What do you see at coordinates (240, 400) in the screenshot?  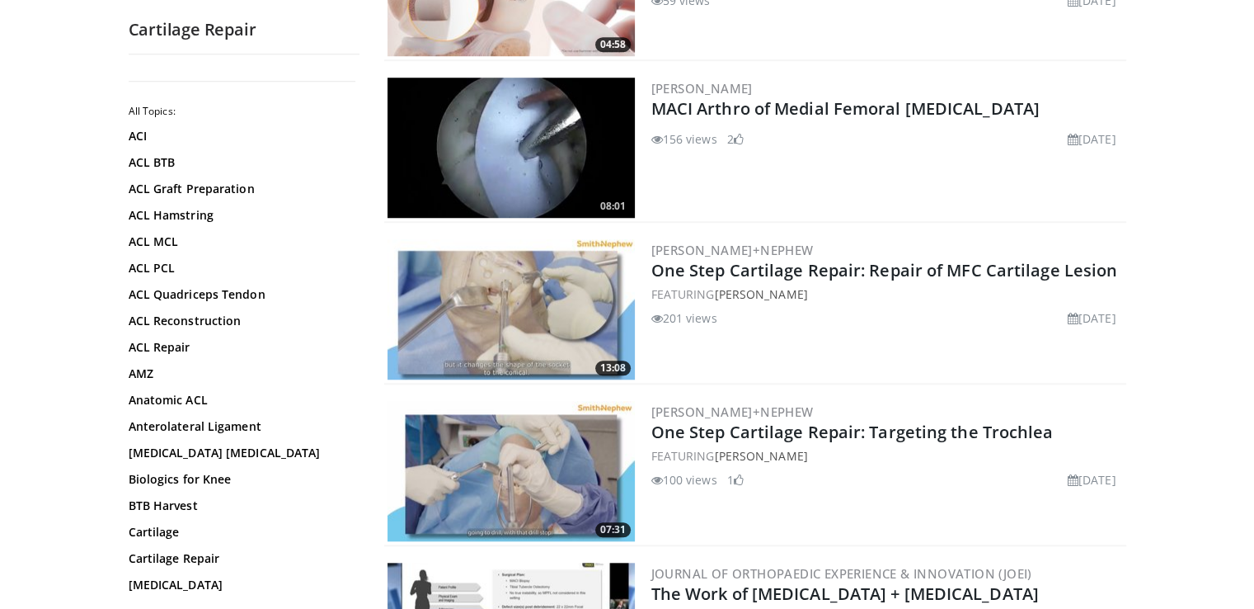 I see `a: Anatomic ACL` at bounding box center [240, 400].